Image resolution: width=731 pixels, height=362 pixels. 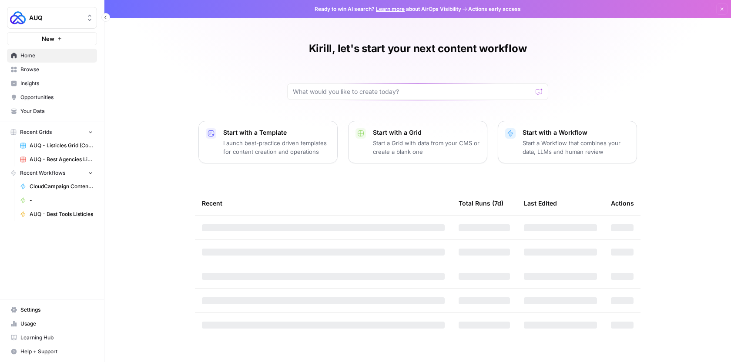 I want to click on button: New, so click(x=52, y=39).